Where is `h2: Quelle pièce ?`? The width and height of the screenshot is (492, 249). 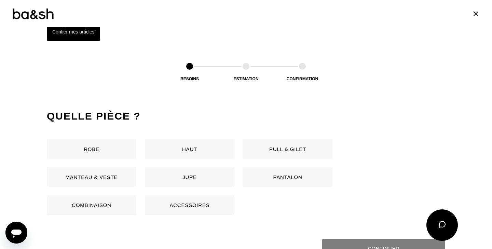 h2: Quelle pièce ? is located at coordinates (246, 116).